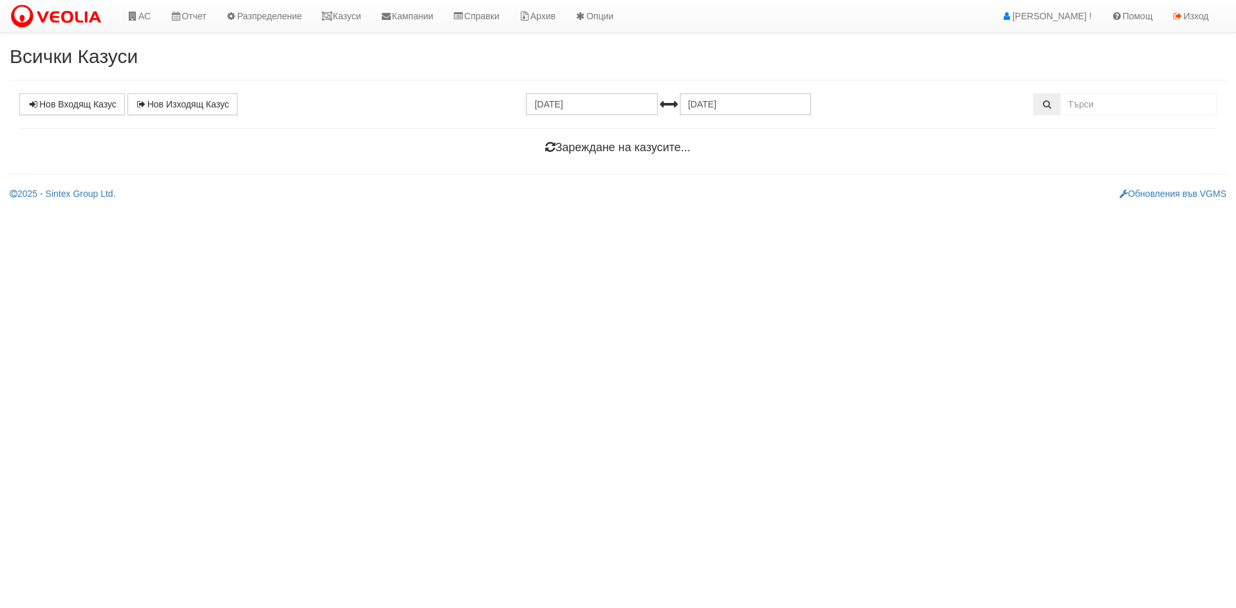  I want to click on a: Нов Изходящ Казус, so click(182, 104).